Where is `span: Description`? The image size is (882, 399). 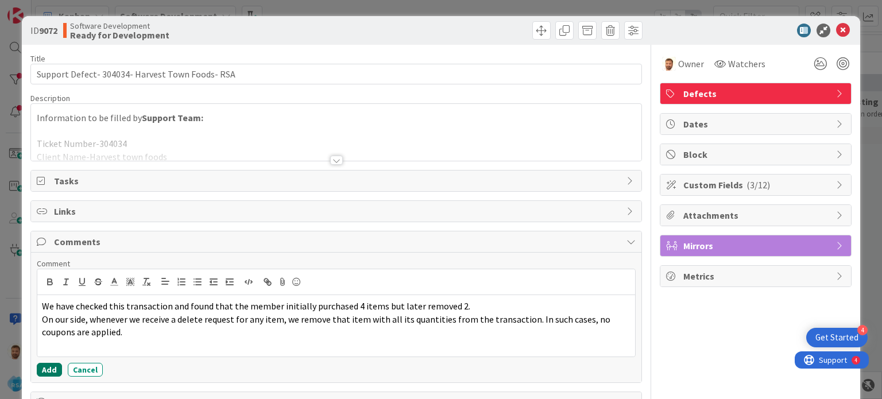 span: Description is located at coordinates (50, 98).